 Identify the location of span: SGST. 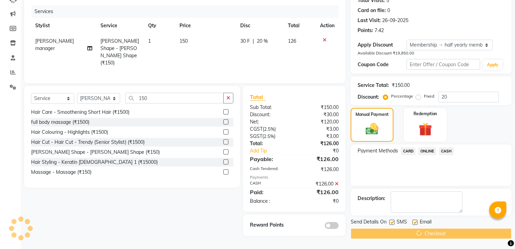
(256, 136).